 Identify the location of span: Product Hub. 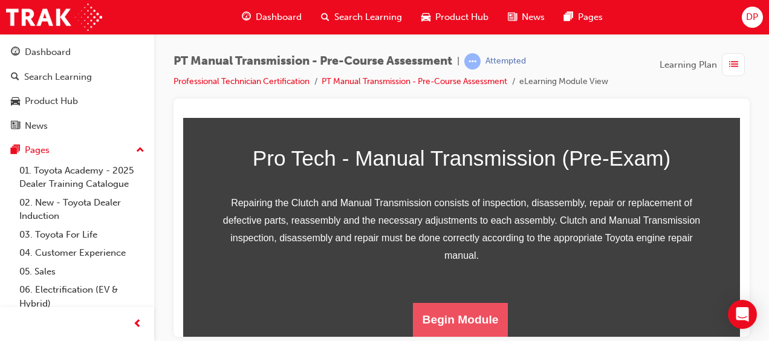
(462, 17).